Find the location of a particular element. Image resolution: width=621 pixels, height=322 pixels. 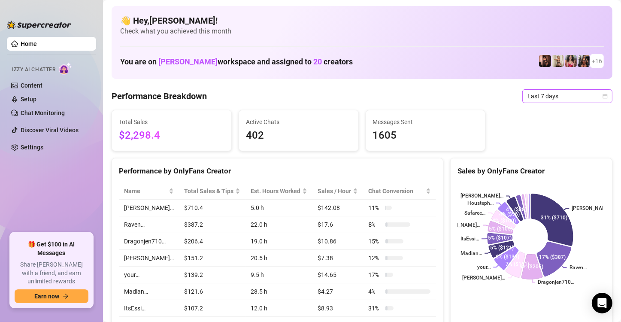

span: 15 % is located at coordinates (375, 241).